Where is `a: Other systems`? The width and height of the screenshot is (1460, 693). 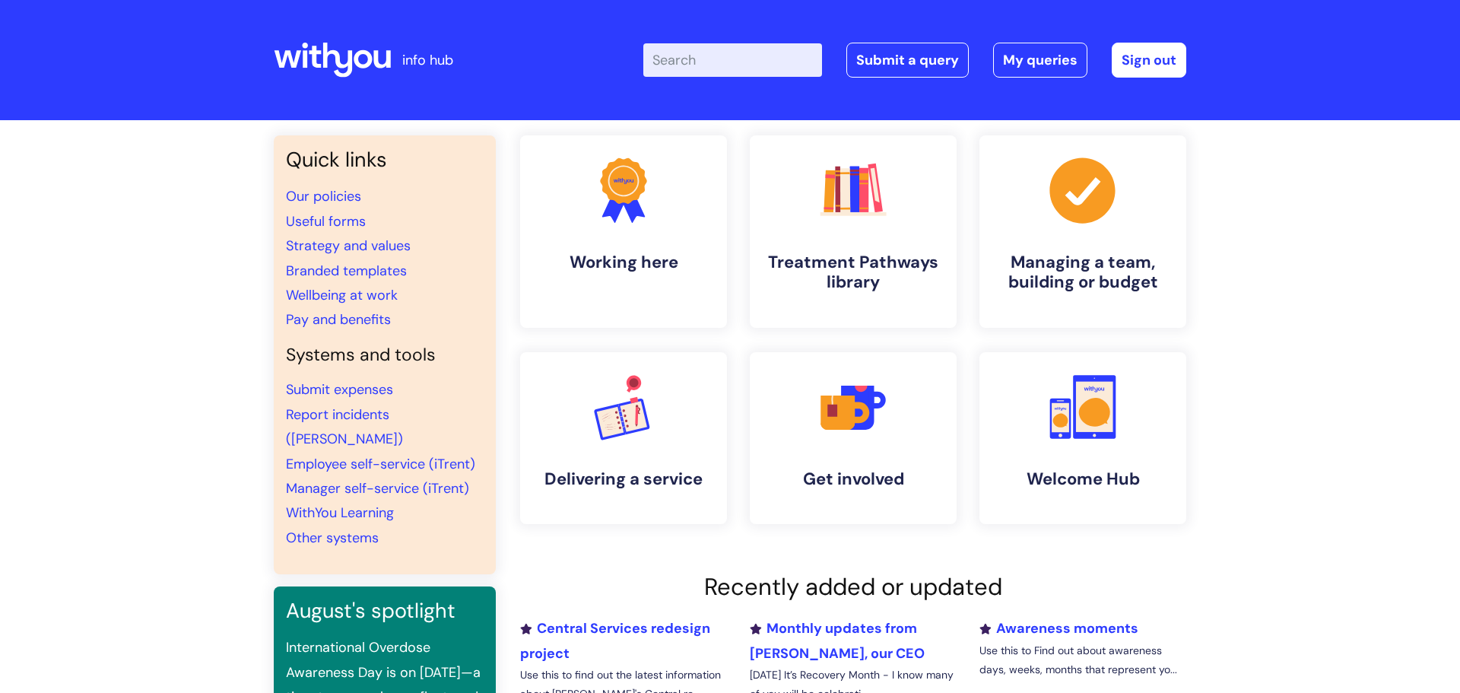
a: Other systems is located at coordinates (332, 538).